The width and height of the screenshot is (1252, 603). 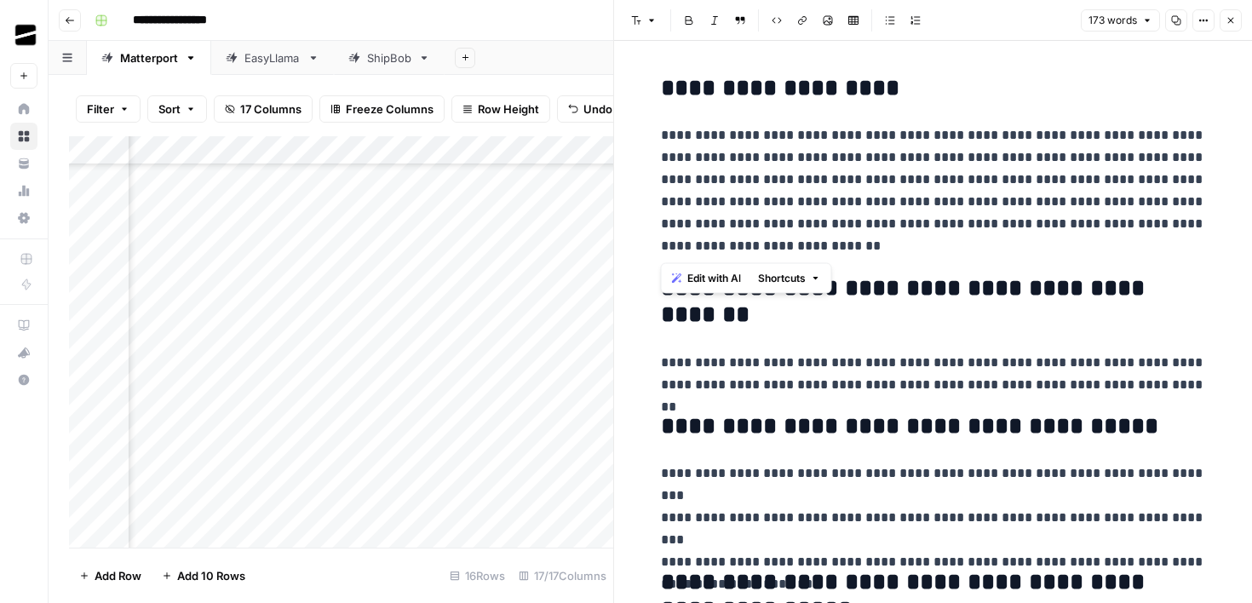 I want to click on button: Sort, so click(x=177, y=109).